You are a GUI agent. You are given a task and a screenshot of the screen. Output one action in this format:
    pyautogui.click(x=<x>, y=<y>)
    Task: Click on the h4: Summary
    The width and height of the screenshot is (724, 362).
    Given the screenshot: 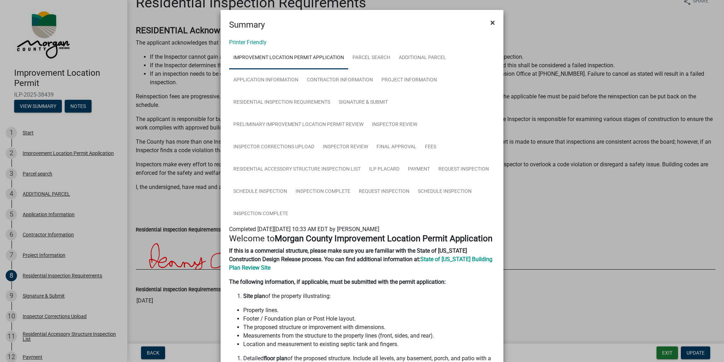 What is the action you would take?
    pyautogui.click(x=247, y=25)
    